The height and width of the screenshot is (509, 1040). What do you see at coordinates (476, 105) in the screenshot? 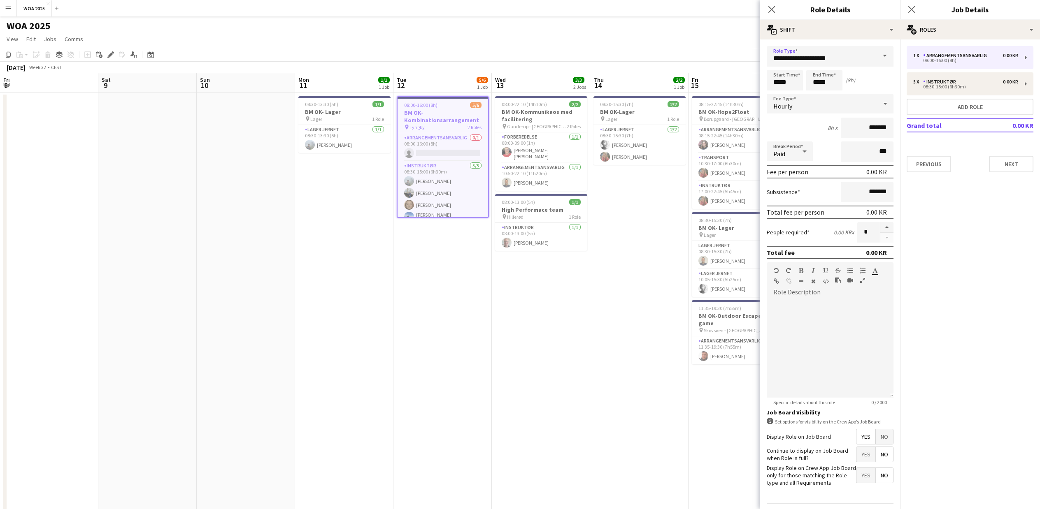
I see `span: 5/6` at bounding box center [476, 105].